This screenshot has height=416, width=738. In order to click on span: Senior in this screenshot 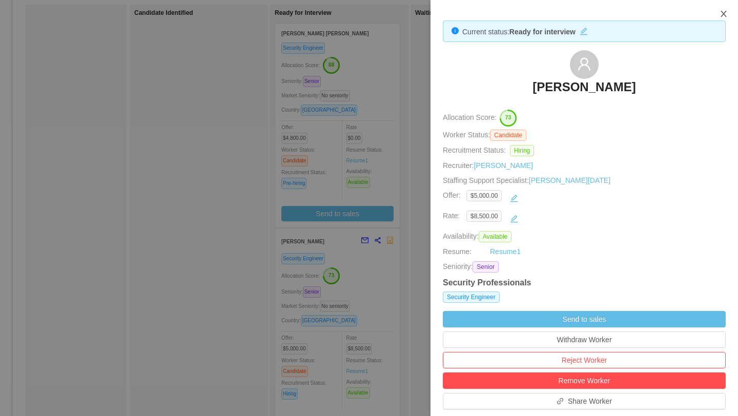, I will do `click(486, 267)`.